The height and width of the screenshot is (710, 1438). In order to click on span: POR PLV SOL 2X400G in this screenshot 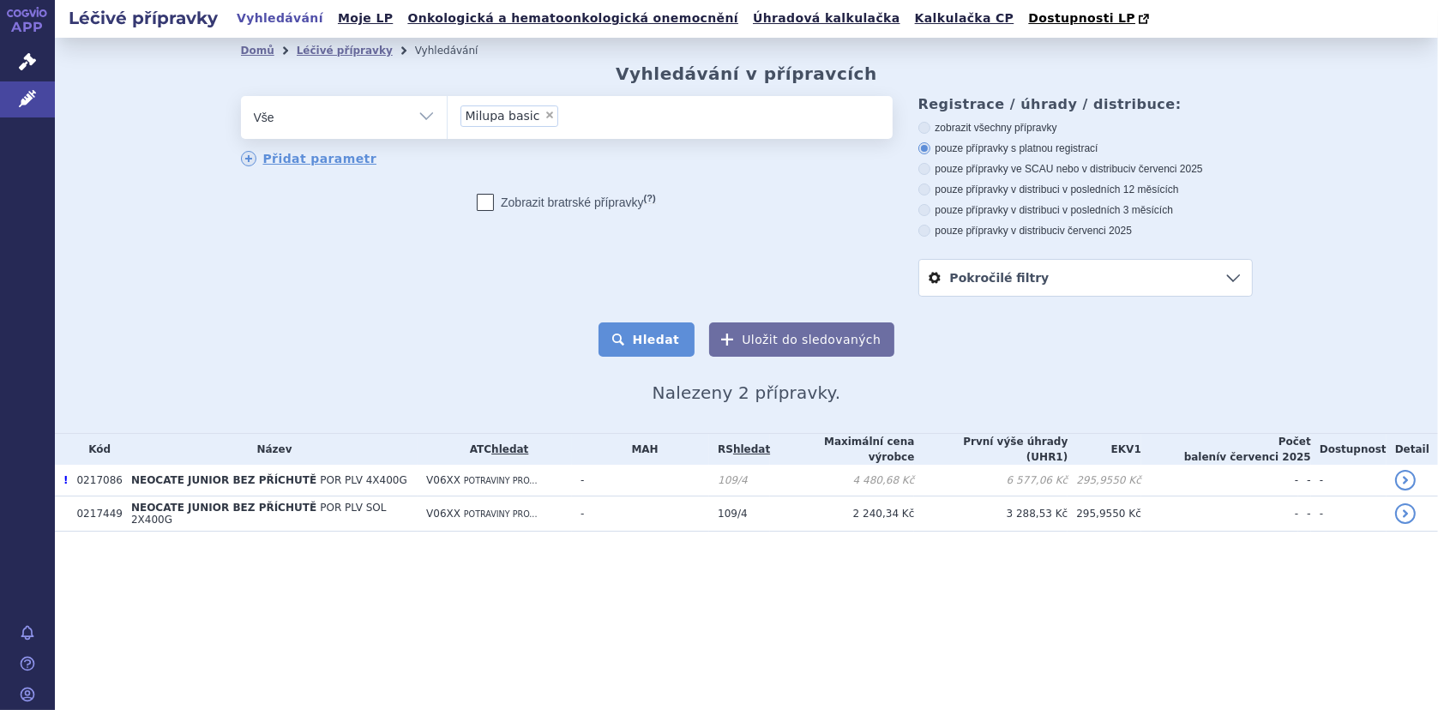, I will do `click(259, 514)`.